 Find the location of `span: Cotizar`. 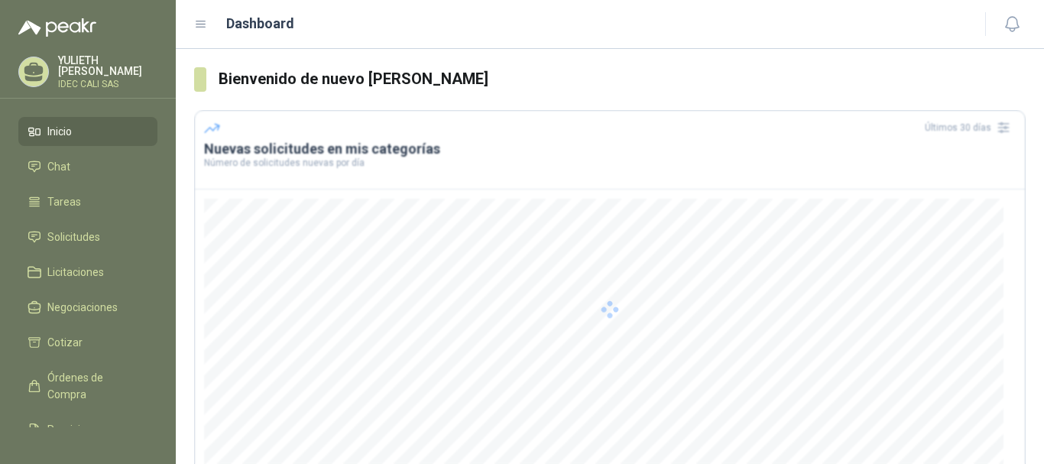

span: Cotizar is located at coordinates (65, 343).